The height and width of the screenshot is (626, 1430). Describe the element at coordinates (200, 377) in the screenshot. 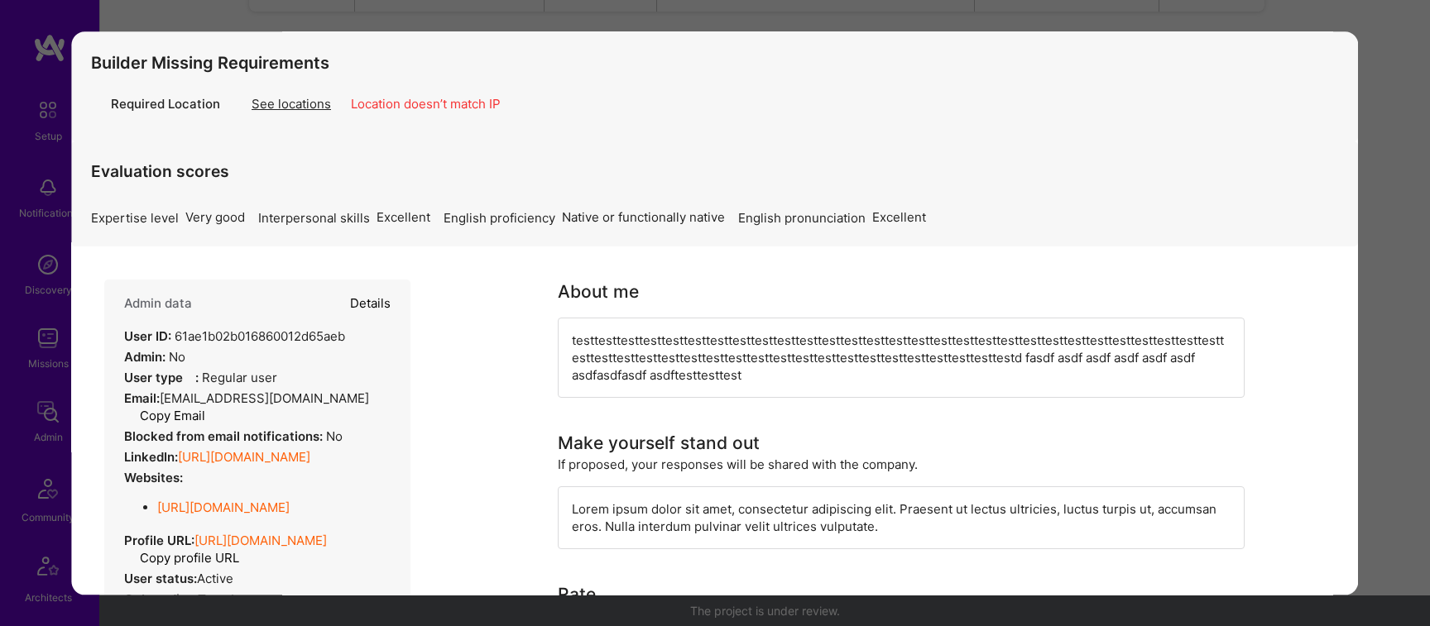

I see `div: Regular user` at that location.